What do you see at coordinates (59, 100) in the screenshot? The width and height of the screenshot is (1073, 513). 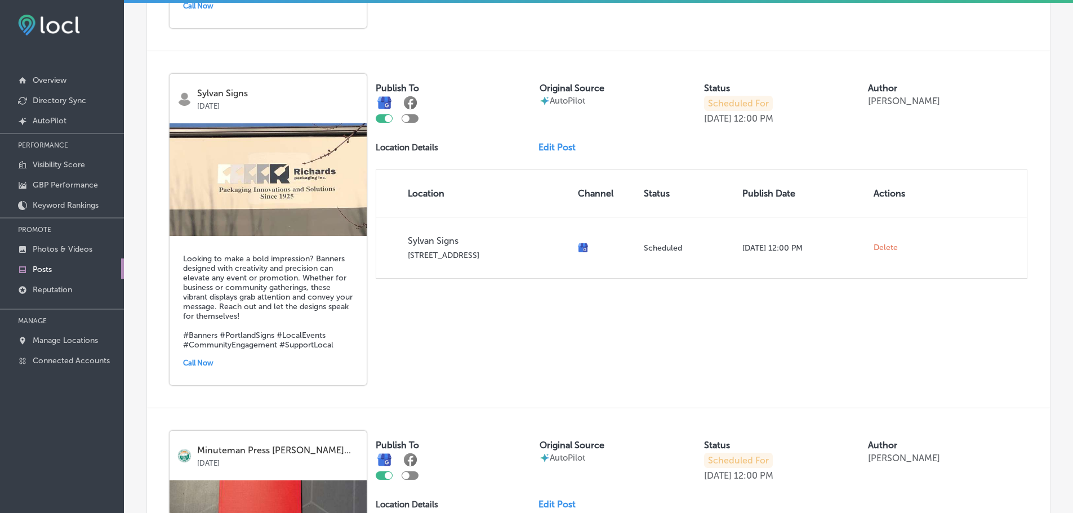 I see `p: Directory Sync` at bounding box center [59, 100].